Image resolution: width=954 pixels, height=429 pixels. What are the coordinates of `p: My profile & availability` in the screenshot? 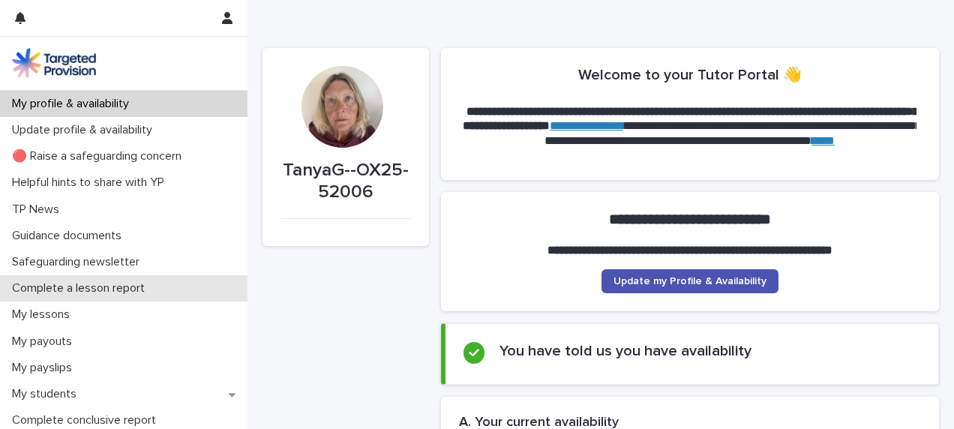 It's located at (73, 103).